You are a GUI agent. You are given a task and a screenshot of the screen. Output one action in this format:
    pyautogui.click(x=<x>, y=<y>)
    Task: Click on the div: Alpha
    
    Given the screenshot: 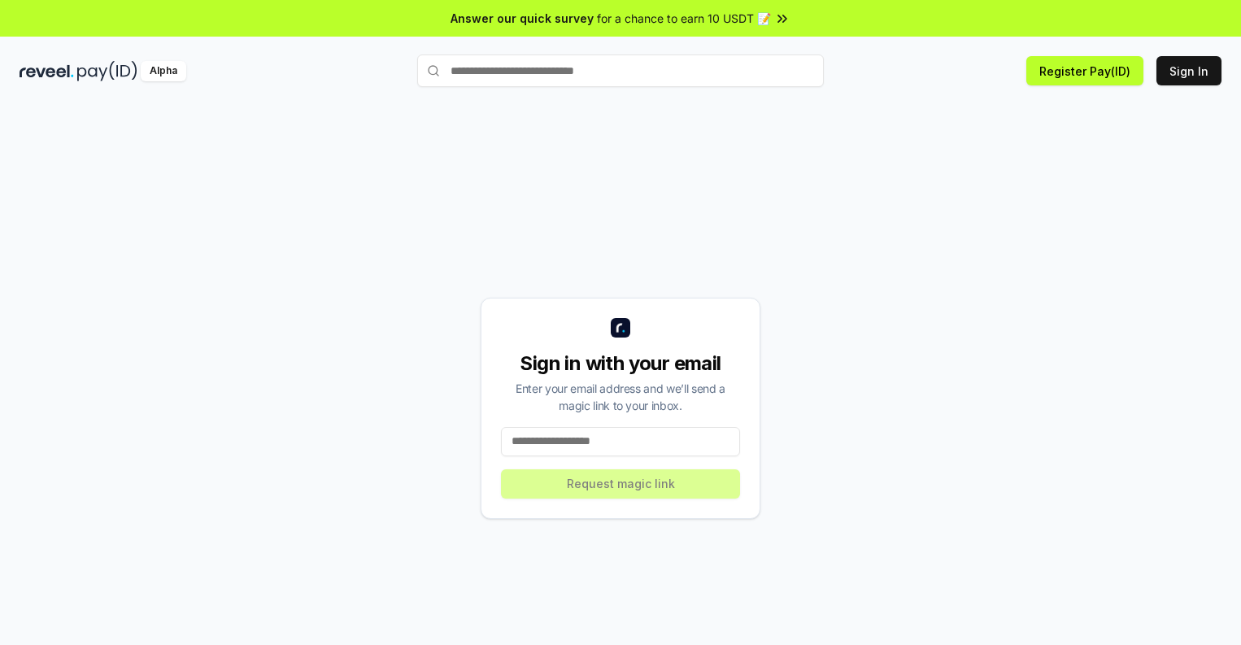 What is the action you would take?
    pyautogui.click(x=163, y=71)
    